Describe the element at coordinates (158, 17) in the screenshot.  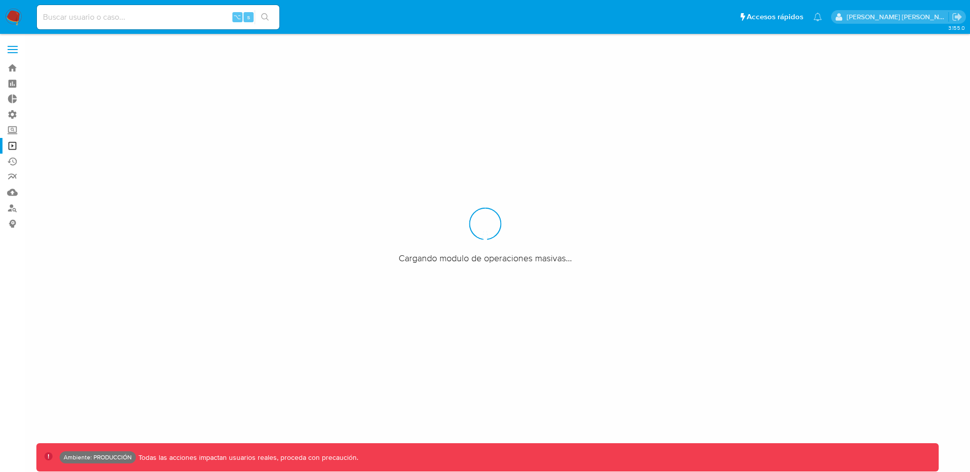
I see `input: Buscar usuario o caso...` at that location.